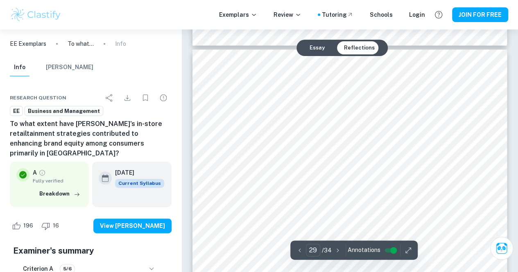 The height and width of the screenshot is (272, 518). Describe the element at coordinates (287, 15) in the screenshot. I see `p: Review` at that location.